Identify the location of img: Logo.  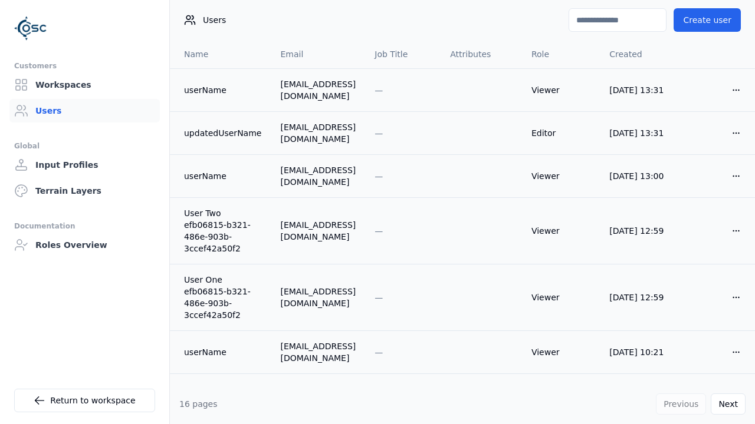
(31, 28).